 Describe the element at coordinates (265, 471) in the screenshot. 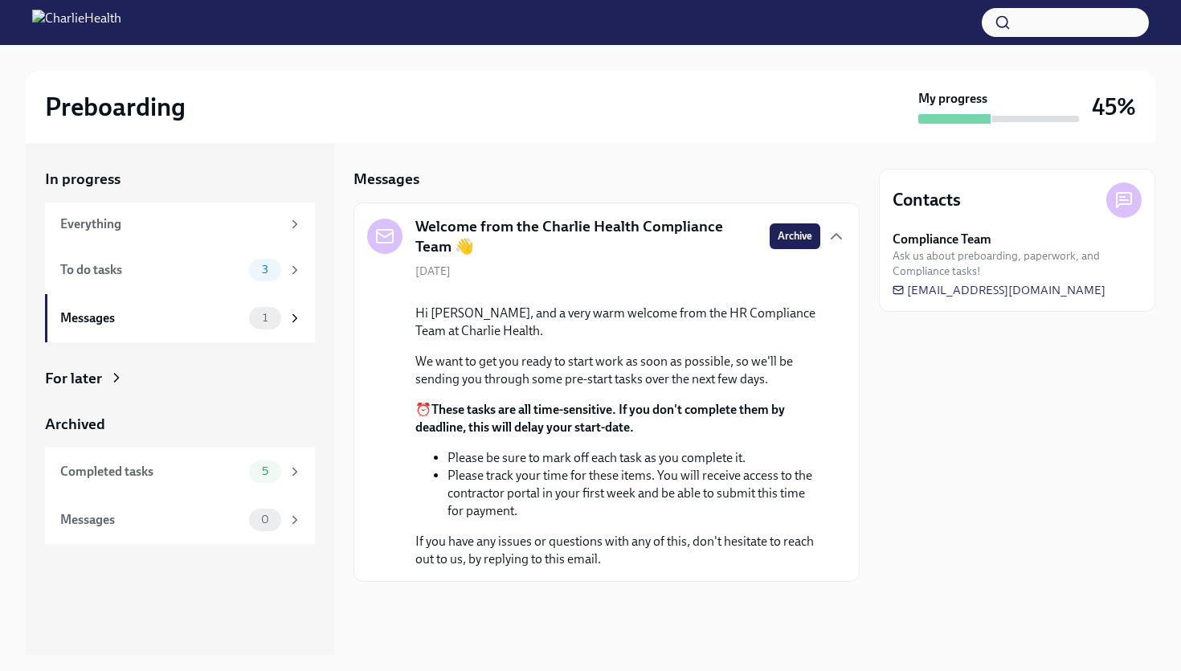

I see `span: 5` at that location.